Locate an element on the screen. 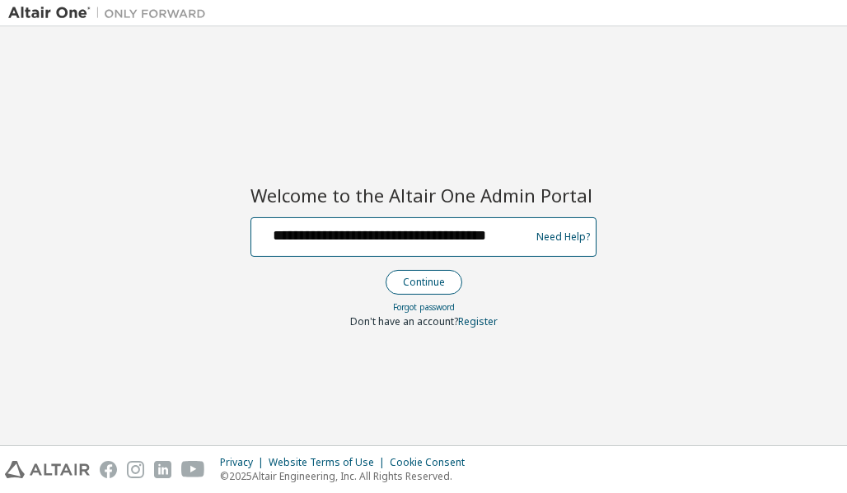 Image resolution: width=847 pixels, height=493 pixels. img: altair_logo.svg is located at coordinates (47, 470).